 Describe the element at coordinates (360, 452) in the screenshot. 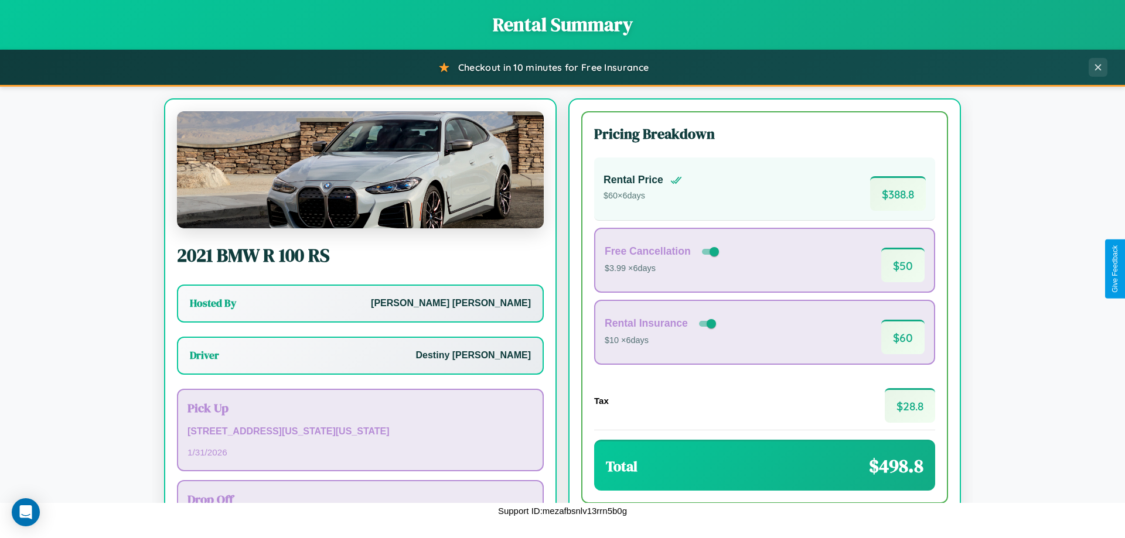

I see `p: 1 / 31 / 2026` at that location.